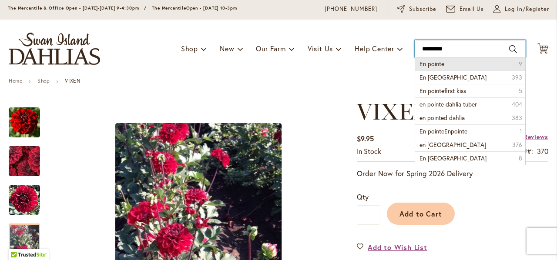 This screenshot has width=557, height=260. I want to click on span: Log In/Register, so click(527, 9).